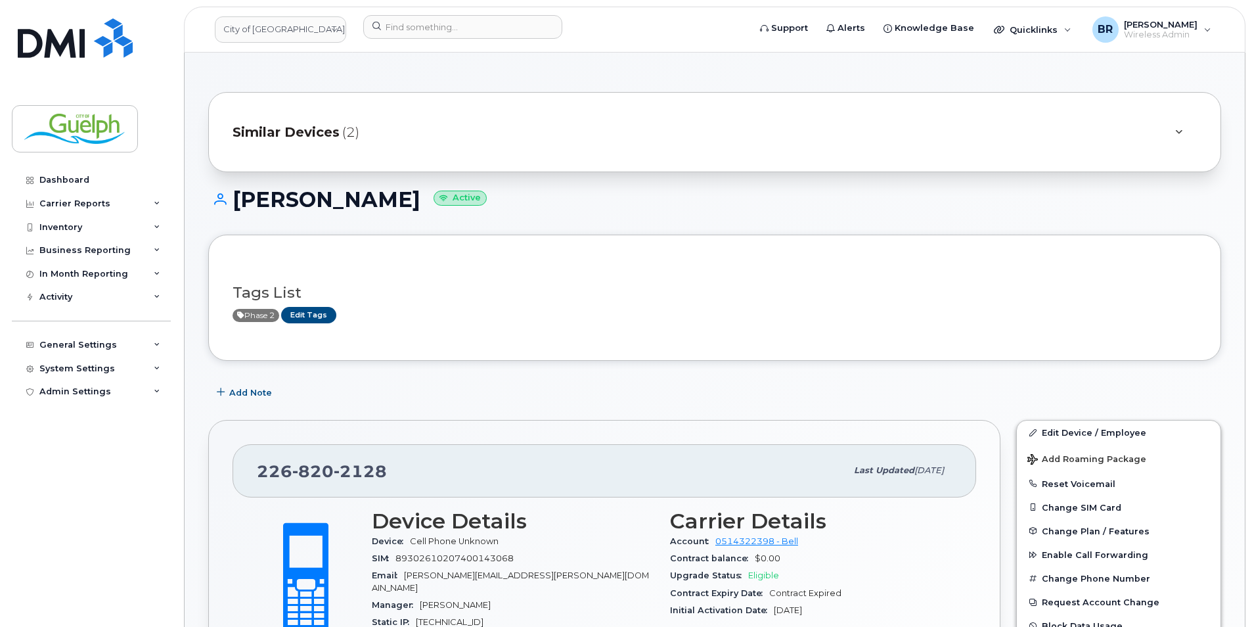 This screenshot has height=627, width=1252. Describe the element at coordinates (388, 575) in the screenshot. I see `span: Email` at that location.